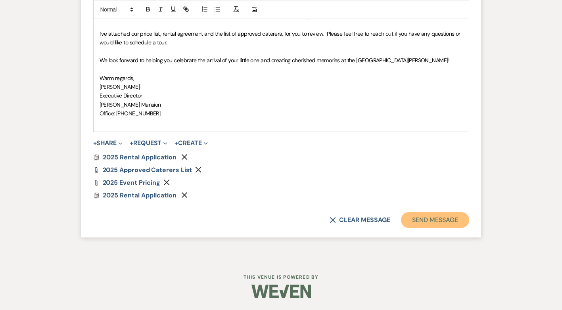  What do you see at coordinates (121, 96) in the screenshot?
I see `span: Executive Director` at bounding box center [121, 96].